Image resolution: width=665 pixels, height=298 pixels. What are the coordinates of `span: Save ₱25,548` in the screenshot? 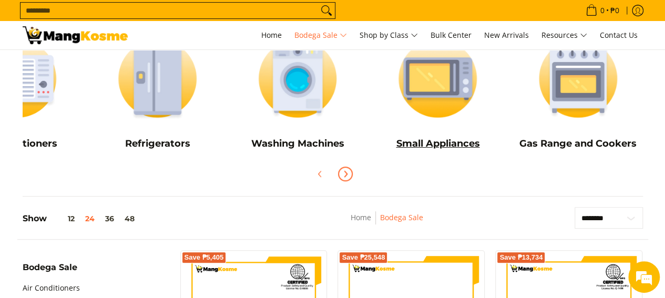 It's located at (363, 258).